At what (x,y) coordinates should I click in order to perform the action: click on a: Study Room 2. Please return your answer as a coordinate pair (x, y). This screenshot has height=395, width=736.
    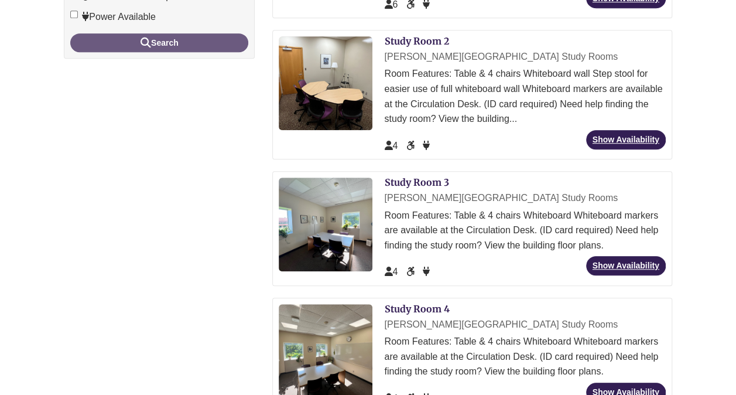
    Looking at the image, I should click on (416, 41).